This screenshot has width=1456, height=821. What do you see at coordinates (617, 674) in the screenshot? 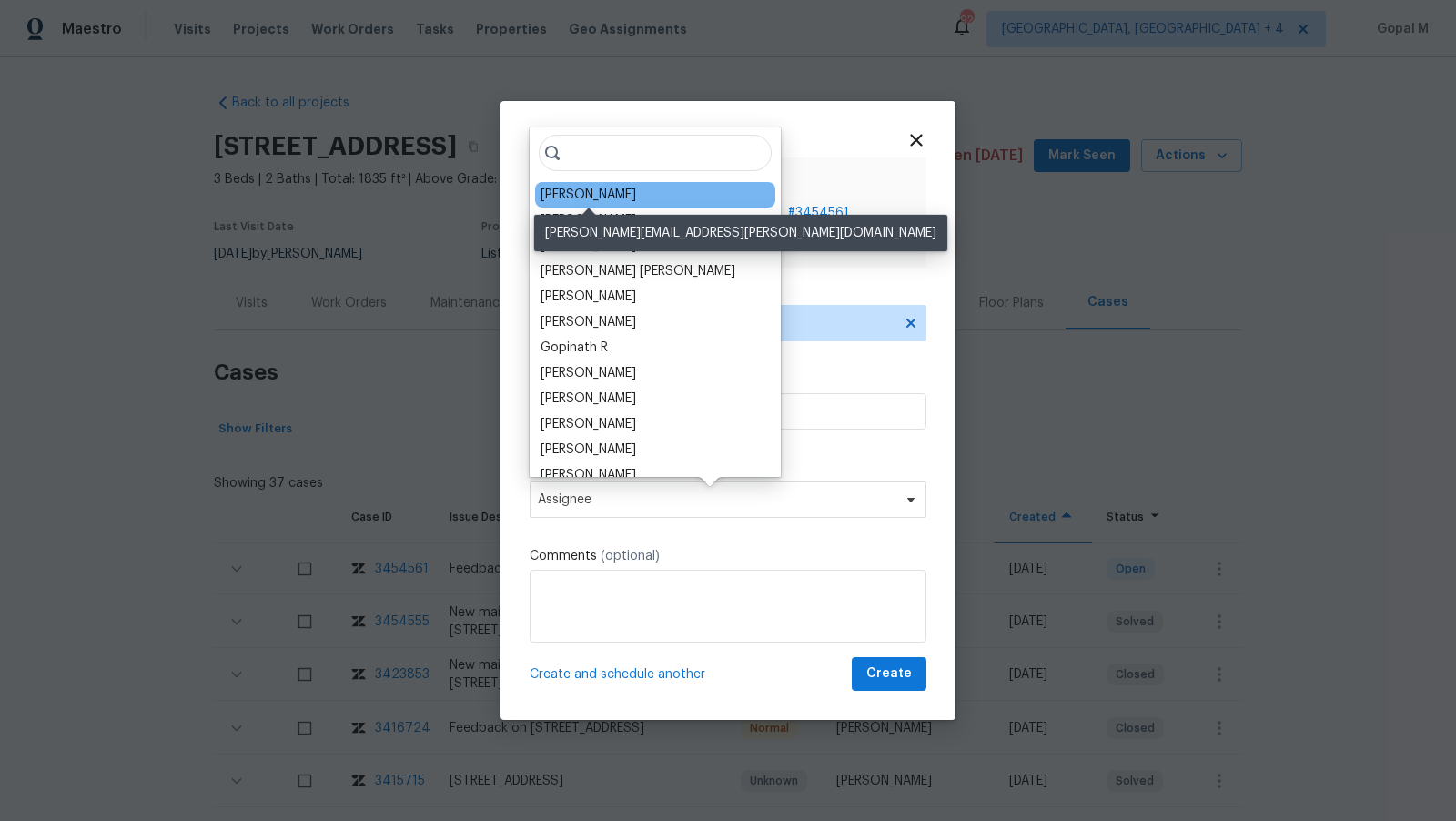
I see `span: Create and schedule another` at bounding box center [617, 674].